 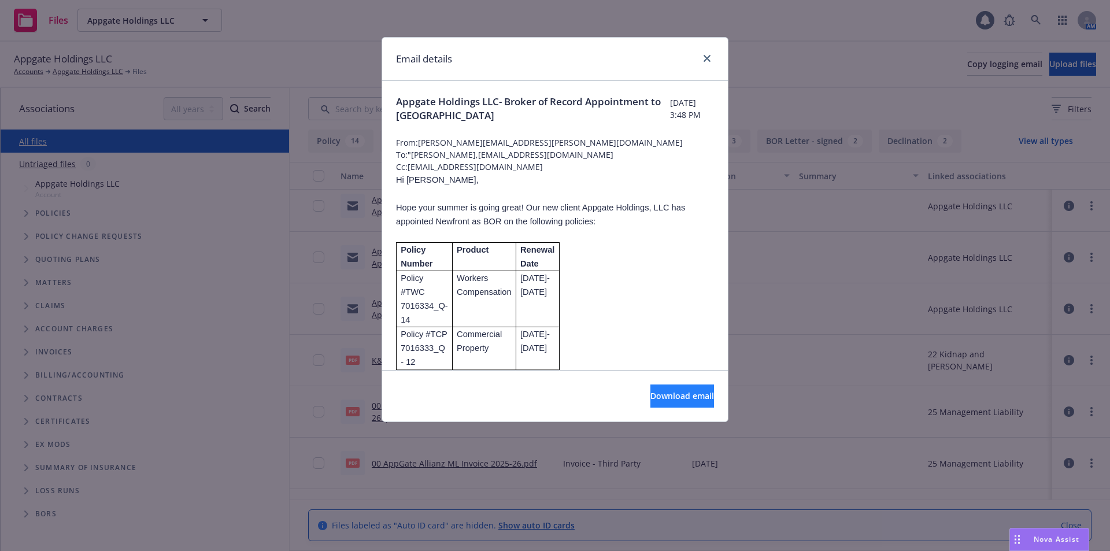 What do you see at coordinates (1017, 540) in the screenshot?
I see `div: Drag to move` at bounding box center [1017, 540].